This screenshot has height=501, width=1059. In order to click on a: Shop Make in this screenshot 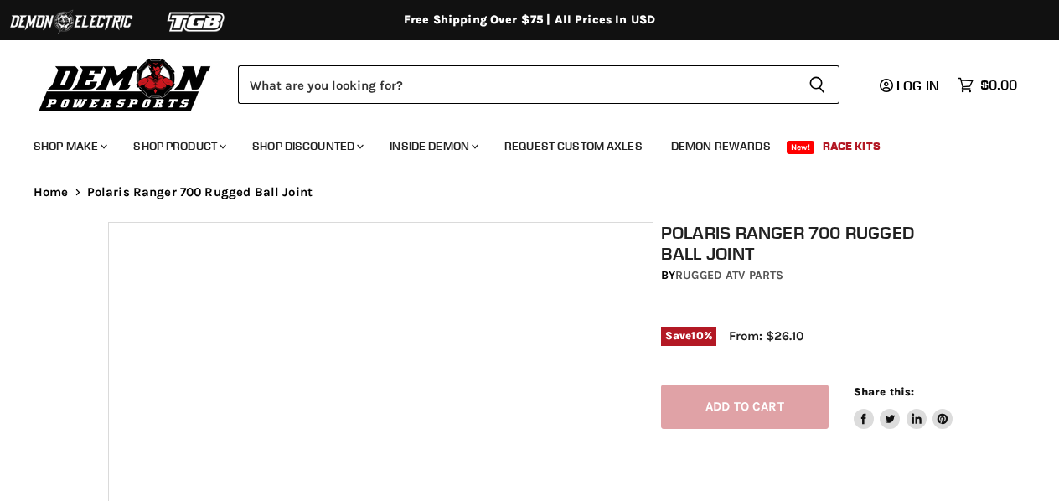, I will do `click(69, 146)`.